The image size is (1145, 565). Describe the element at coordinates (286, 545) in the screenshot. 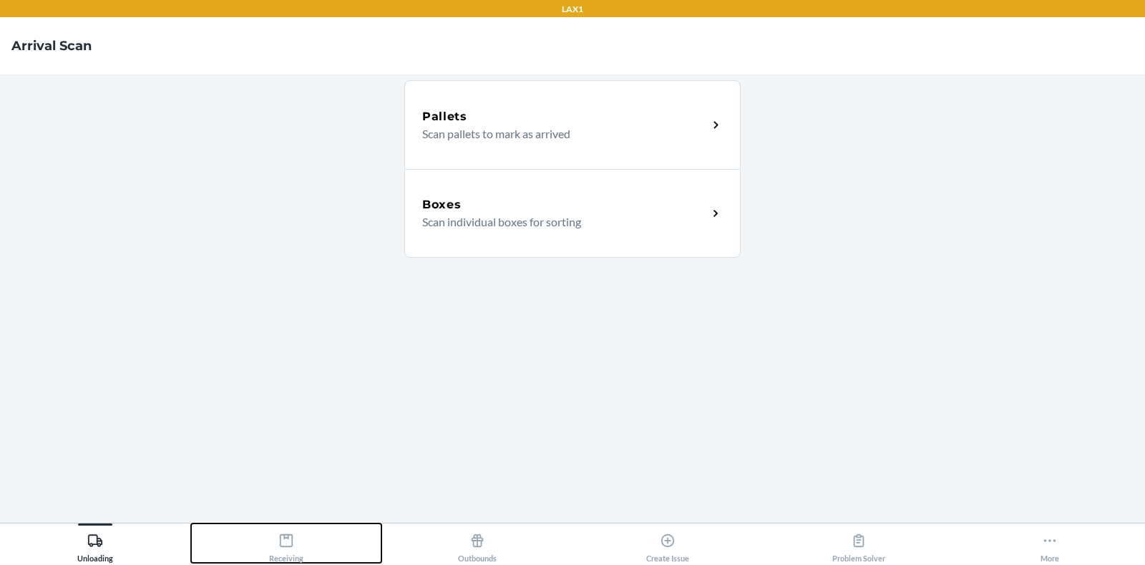

I see `div: Receiving` at that location.